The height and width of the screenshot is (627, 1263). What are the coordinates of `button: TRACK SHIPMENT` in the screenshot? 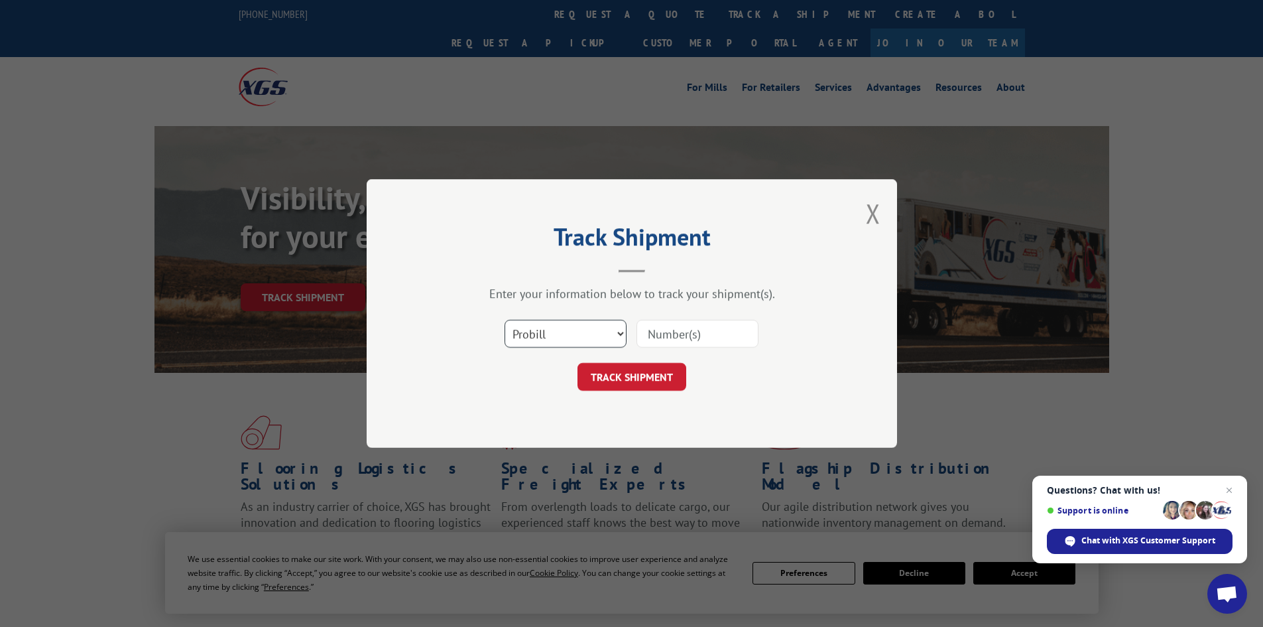 It's located at (632, 377).